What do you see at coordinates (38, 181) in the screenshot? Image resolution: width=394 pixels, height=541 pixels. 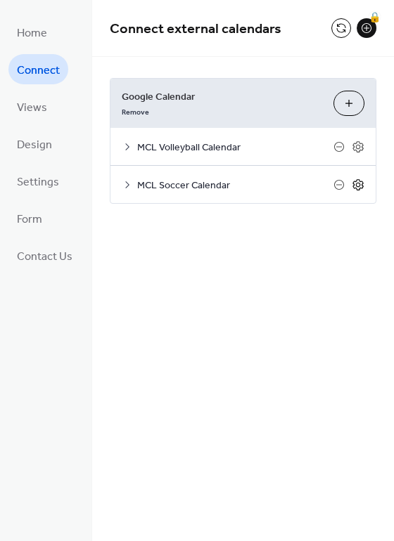 I see `a: Settings` at bounding box center [38, 181].